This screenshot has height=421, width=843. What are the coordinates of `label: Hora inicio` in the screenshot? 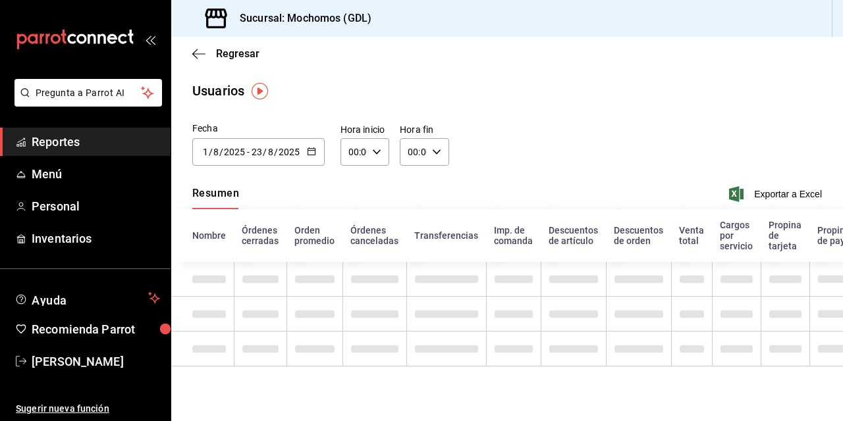 It's located at (365, 130).